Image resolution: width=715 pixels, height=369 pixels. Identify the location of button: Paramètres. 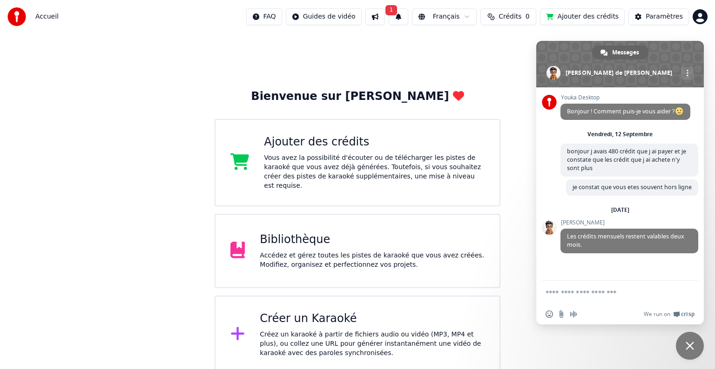
(658, 17).